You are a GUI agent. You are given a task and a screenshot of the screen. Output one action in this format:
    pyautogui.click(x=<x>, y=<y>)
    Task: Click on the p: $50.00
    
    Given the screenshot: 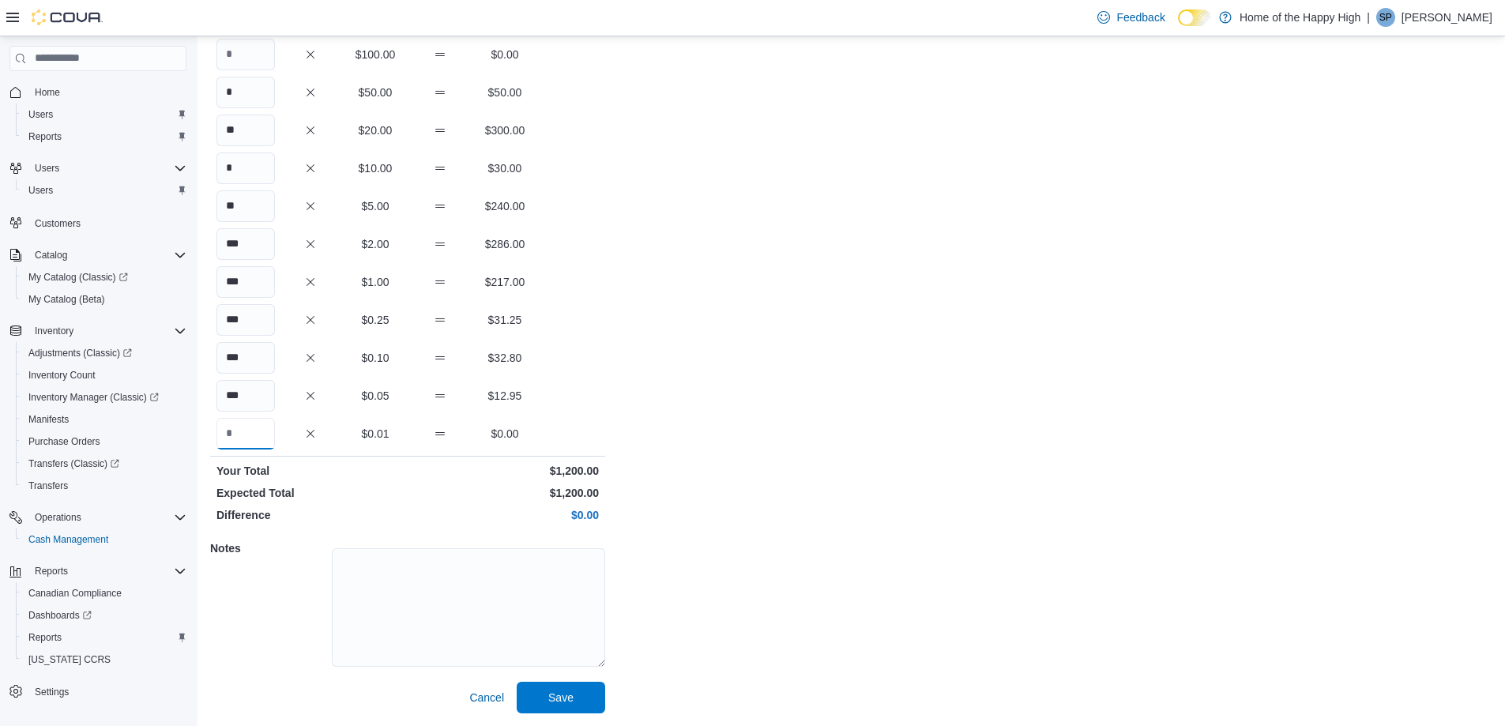 What is the action you would take?
    pyautogui.click(x=505, y=92)
    